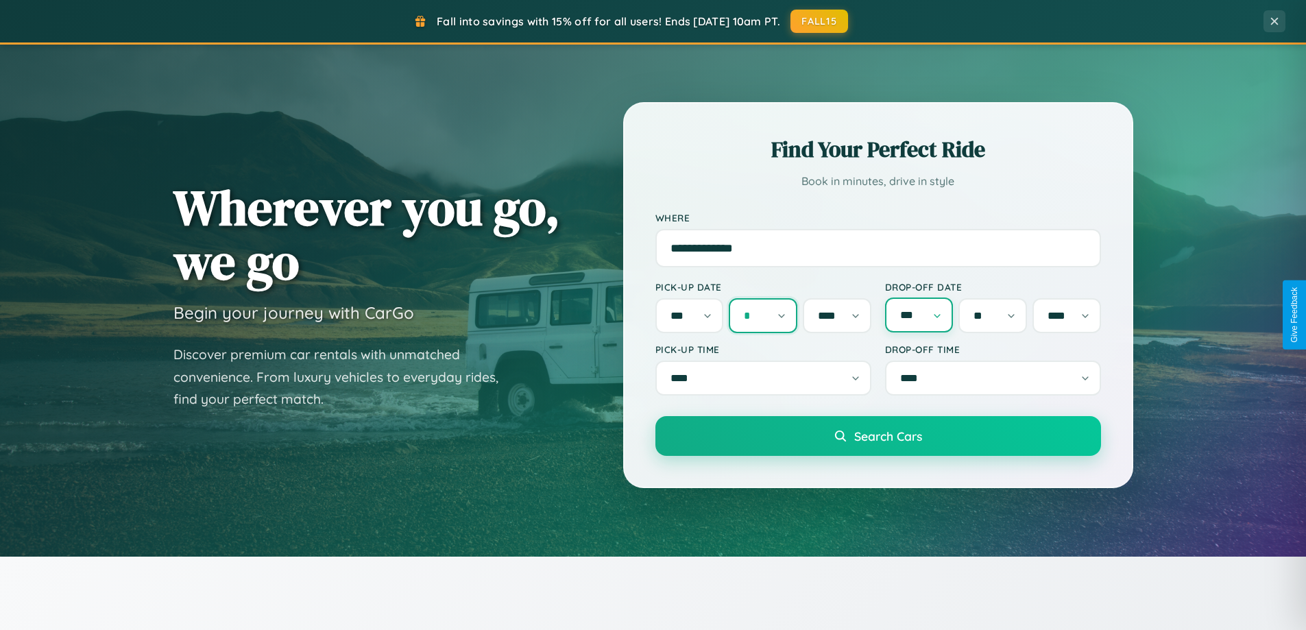 The width and height of the screenshot is (1306, 630). What do you see at coordinates (878, 436) in the screenshot?
I see `button: Search Cars` at bounding box center [878, 436].